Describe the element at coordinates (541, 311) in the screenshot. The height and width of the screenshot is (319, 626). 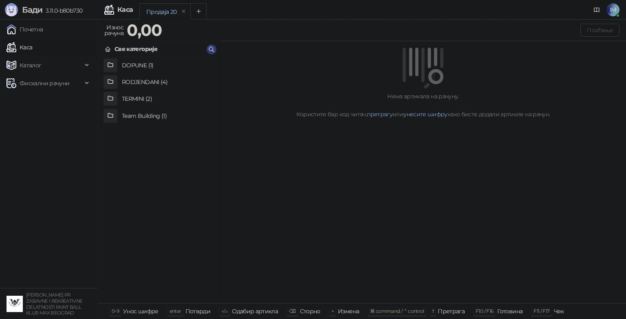
I see `span: F11 / F17` at that location.